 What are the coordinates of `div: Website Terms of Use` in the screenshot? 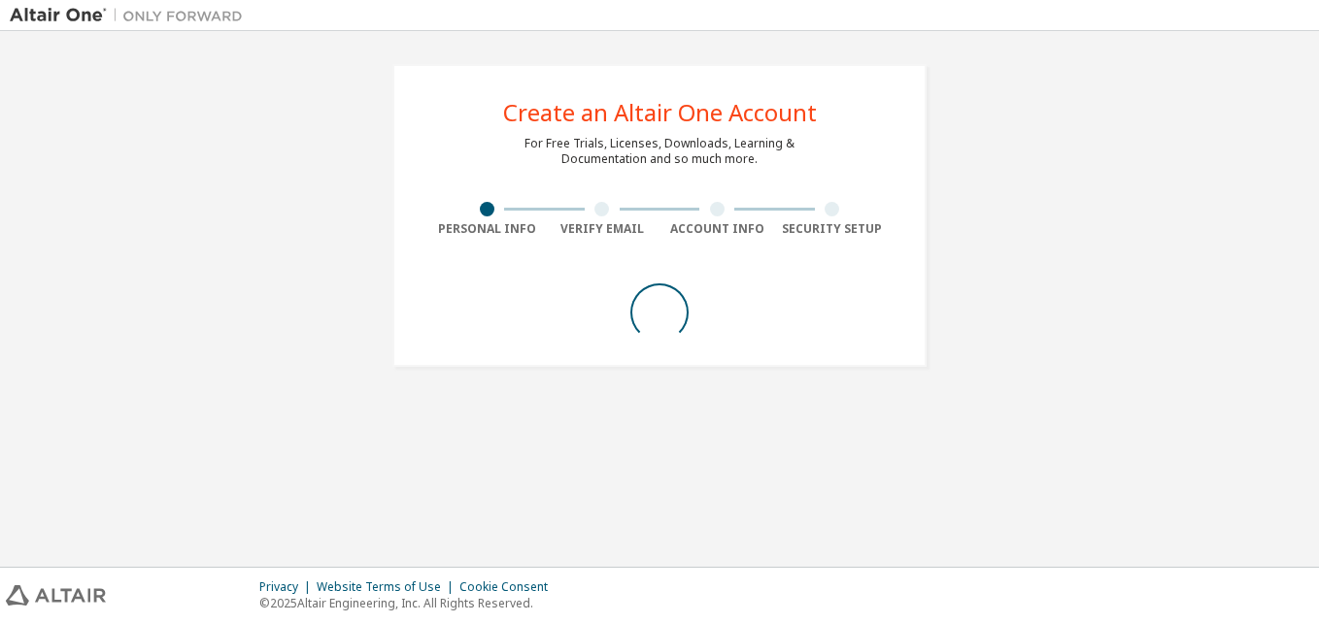 It's located at (387, 587).